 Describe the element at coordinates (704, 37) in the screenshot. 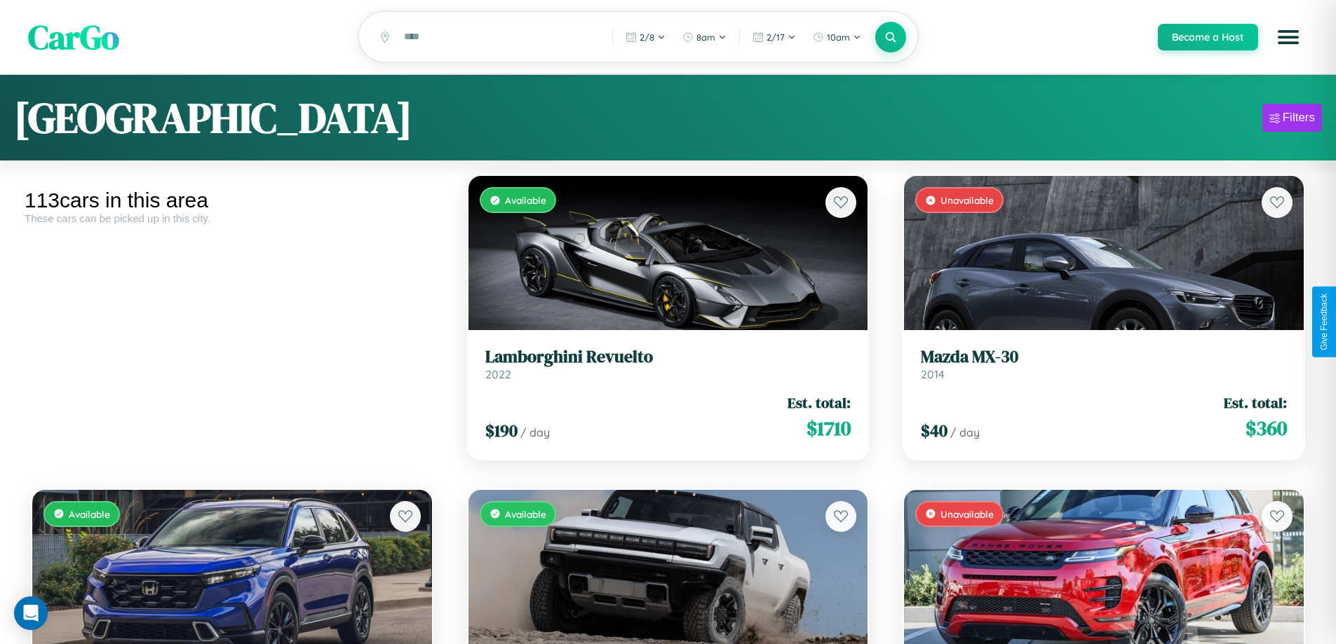

I see `button: 8am` at that location.